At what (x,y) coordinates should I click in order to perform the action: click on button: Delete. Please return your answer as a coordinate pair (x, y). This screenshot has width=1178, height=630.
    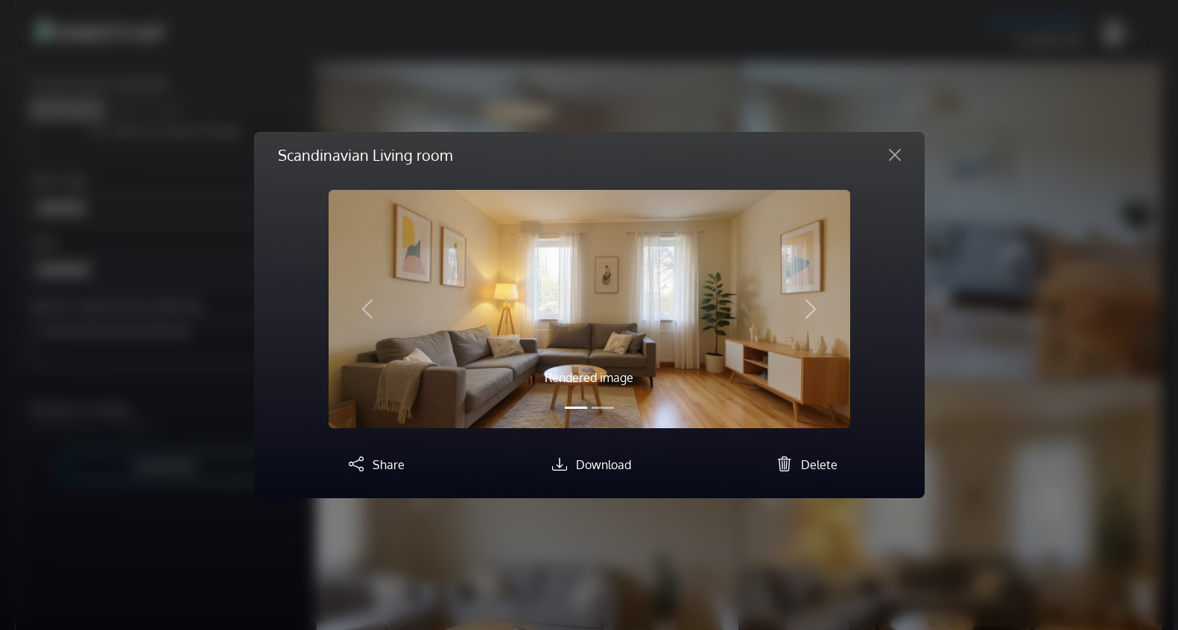
    Looking at the image, I should click on (804, 463).